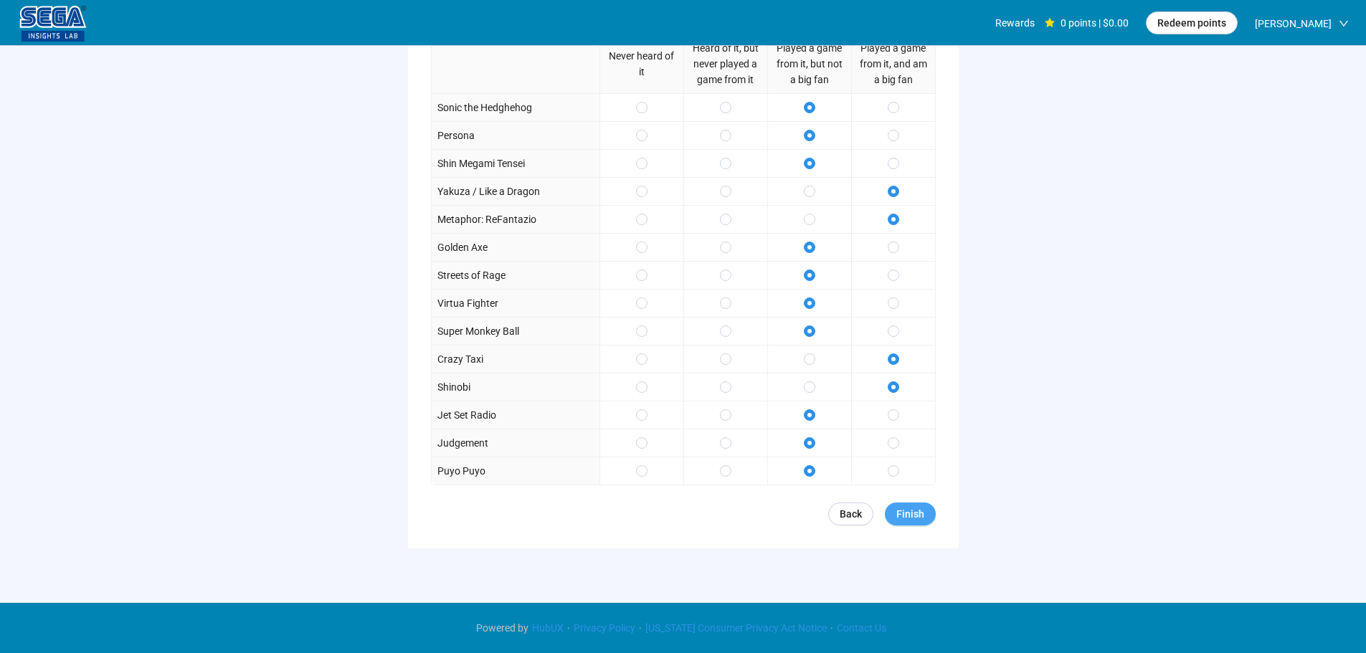 The height and width of the screenshot is (653, 1366). Describe the element at coordinates (861, 628) in the screenshot. I see `a: Contact Us` at that location.